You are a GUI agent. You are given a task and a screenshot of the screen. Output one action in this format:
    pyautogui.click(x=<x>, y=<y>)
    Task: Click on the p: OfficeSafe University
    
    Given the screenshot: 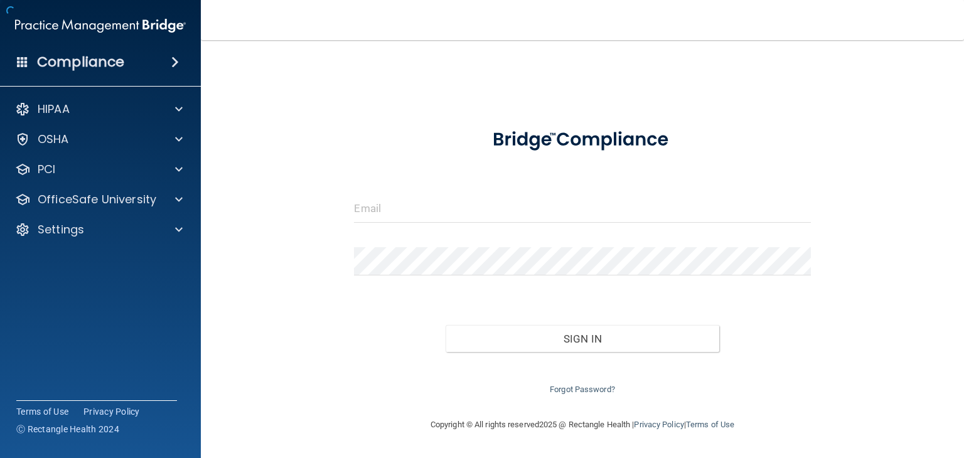 What is the action you would take?
    pyautogui.click(x=97, y=200)
    